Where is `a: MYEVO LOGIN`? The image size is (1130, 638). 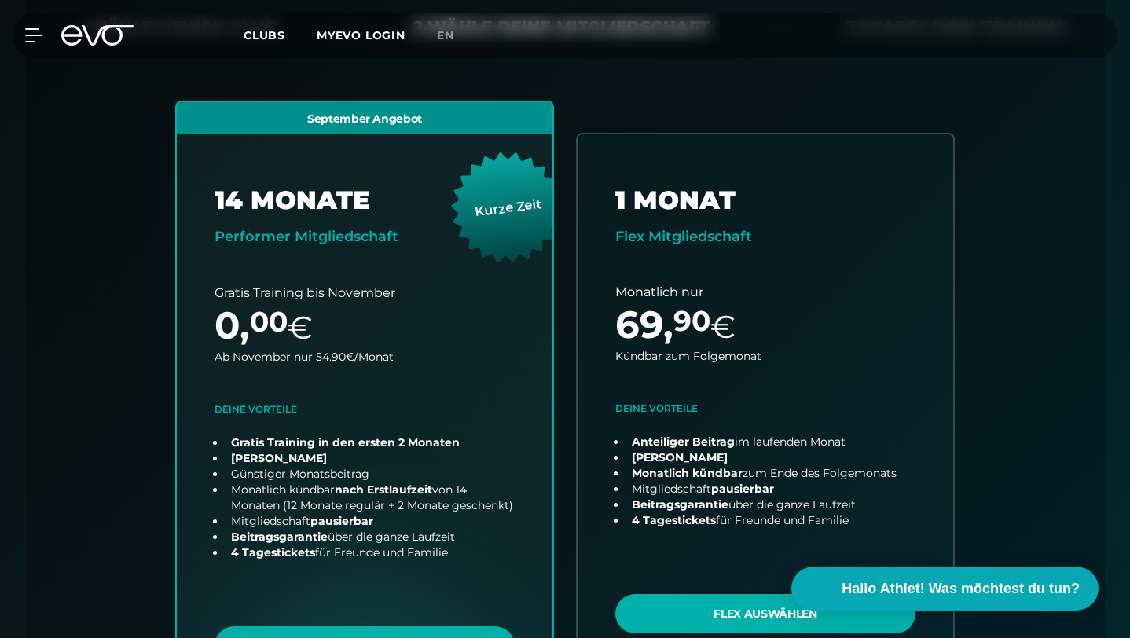 a: MYEVO LOGIN is located at coordinates (361, 35).